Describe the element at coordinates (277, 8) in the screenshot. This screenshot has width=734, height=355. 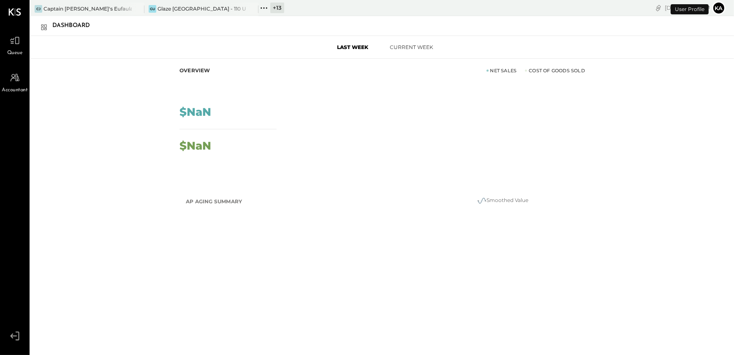
I see `div: + 13` at that location.